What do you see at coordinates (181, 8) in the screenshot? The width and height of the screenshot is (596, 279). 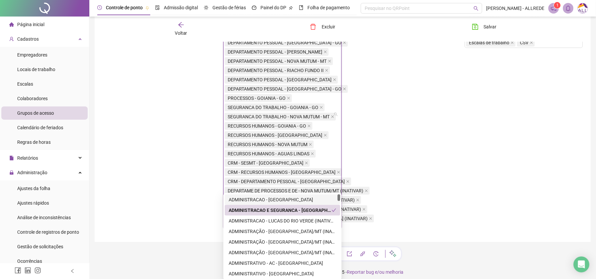 I see `span: Admissão digital` at bounding box center [181, 8].